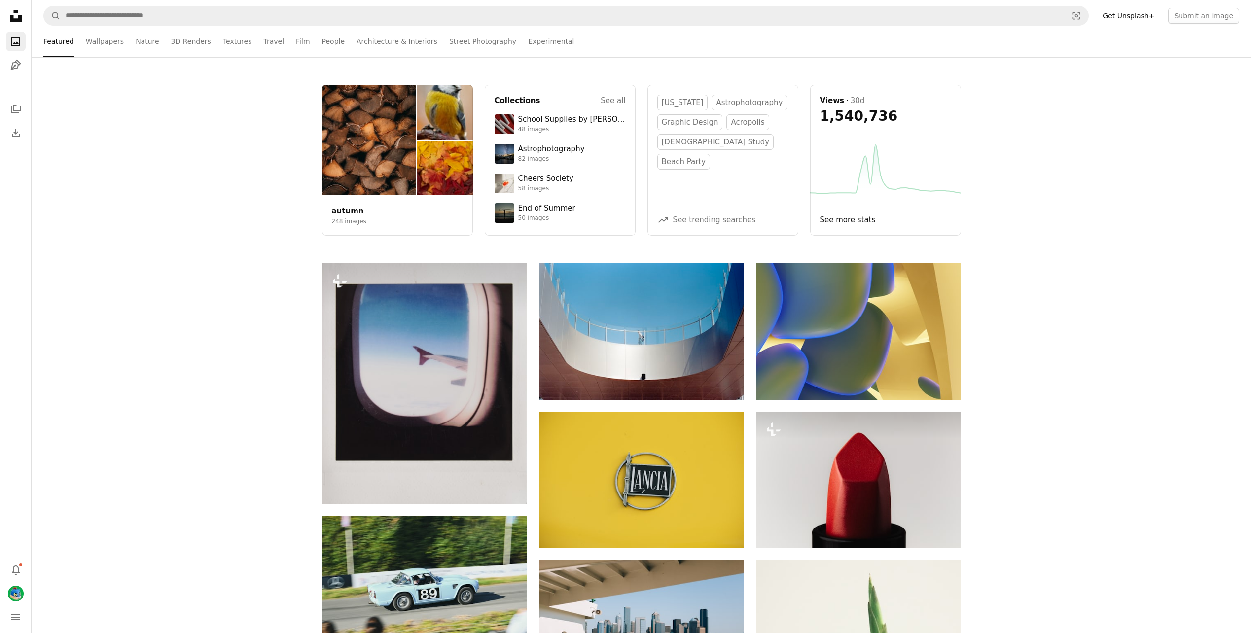 The image size is (1251, 633). I want to click on a: Experimental, so click(551, 41).